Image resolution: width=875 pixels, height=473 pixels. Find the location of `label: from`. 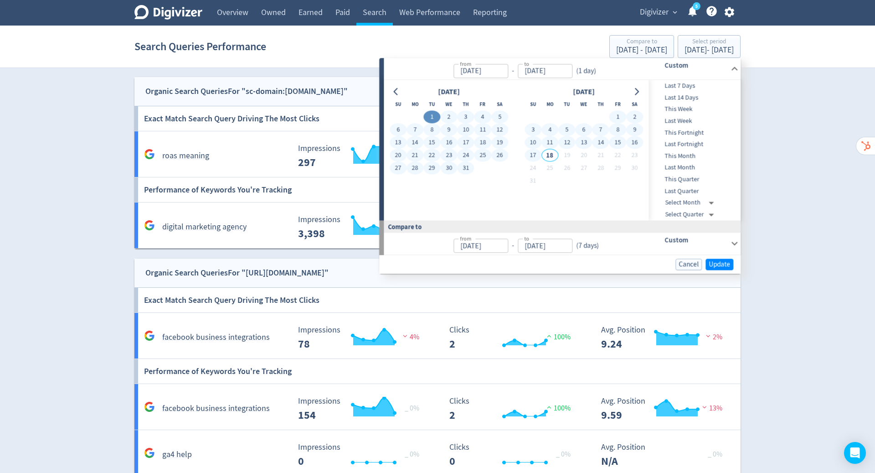

label: from is located at coordinates (465, 63).